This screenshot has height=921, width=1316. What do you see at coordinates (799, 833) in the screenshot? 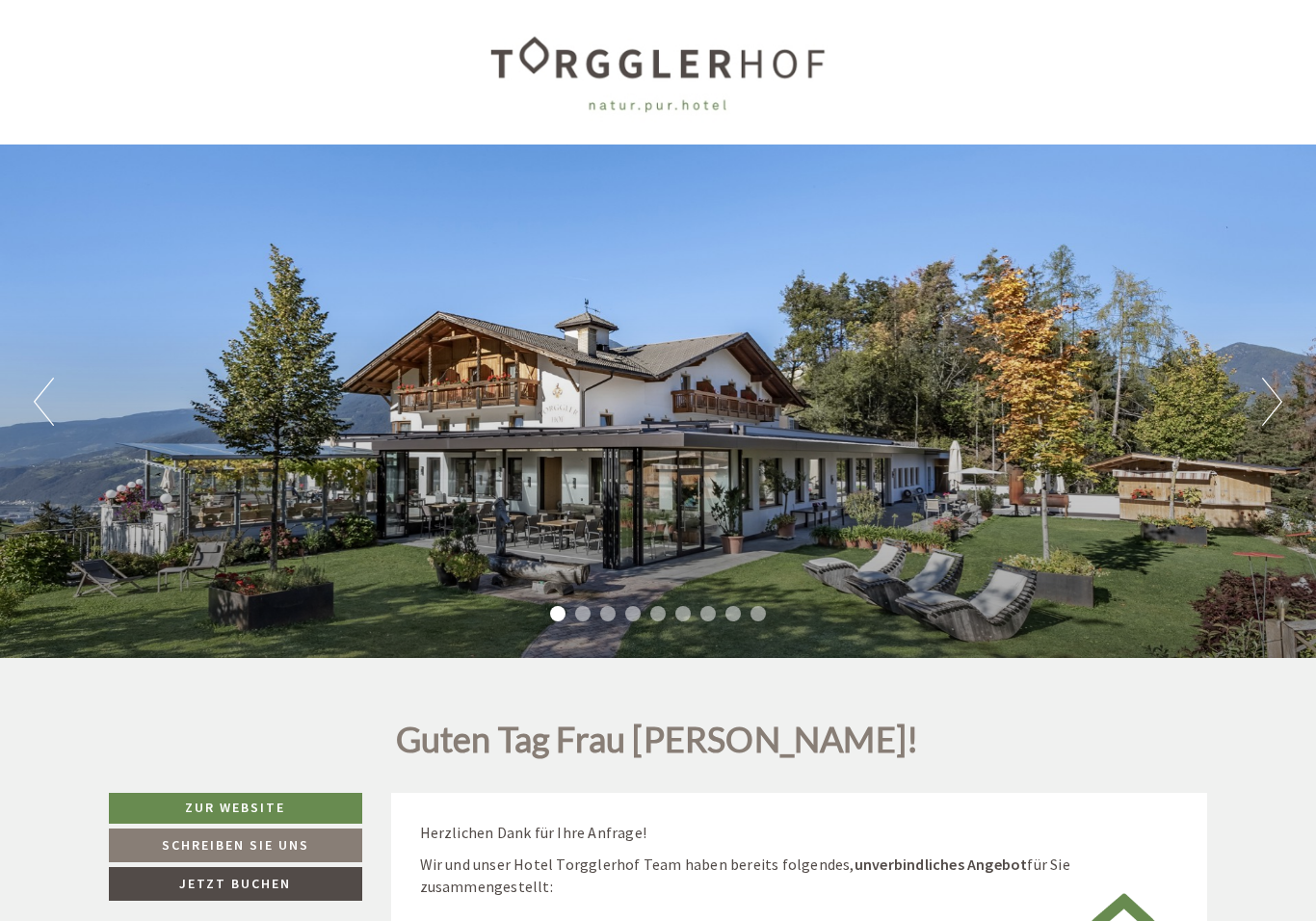
I see `p: Herzlichen Dank für Ihre Anfrage!` at bounding box center [799, 833].